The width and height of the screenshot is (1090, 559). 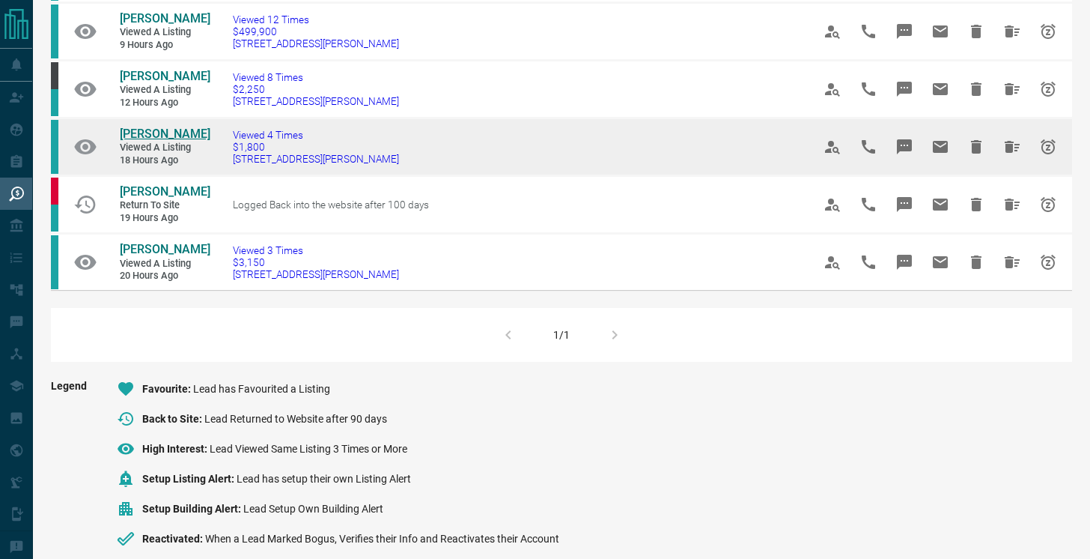 What do you see at coordinates (165, 205) in the screenshot?
I see `span: Return to Site` at bounding box center [165, 205].